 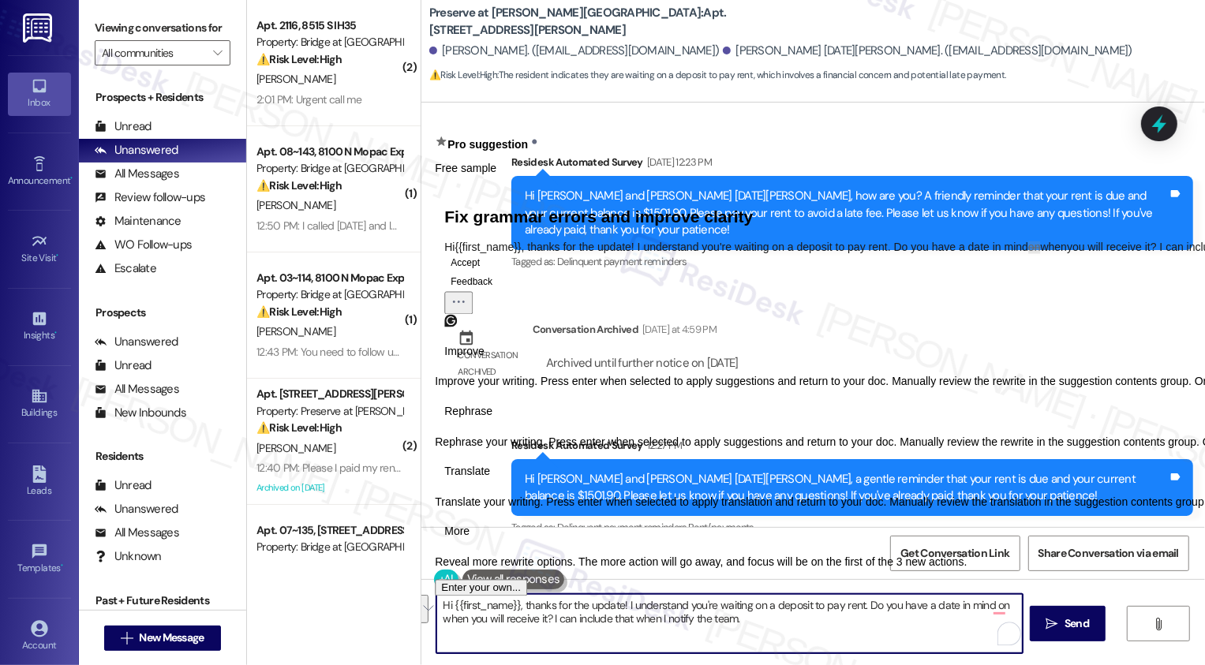 What do you see at coordinates (39, 94) in the screenshot?
I see `a: Inbox` at bounding box center [39, 94].